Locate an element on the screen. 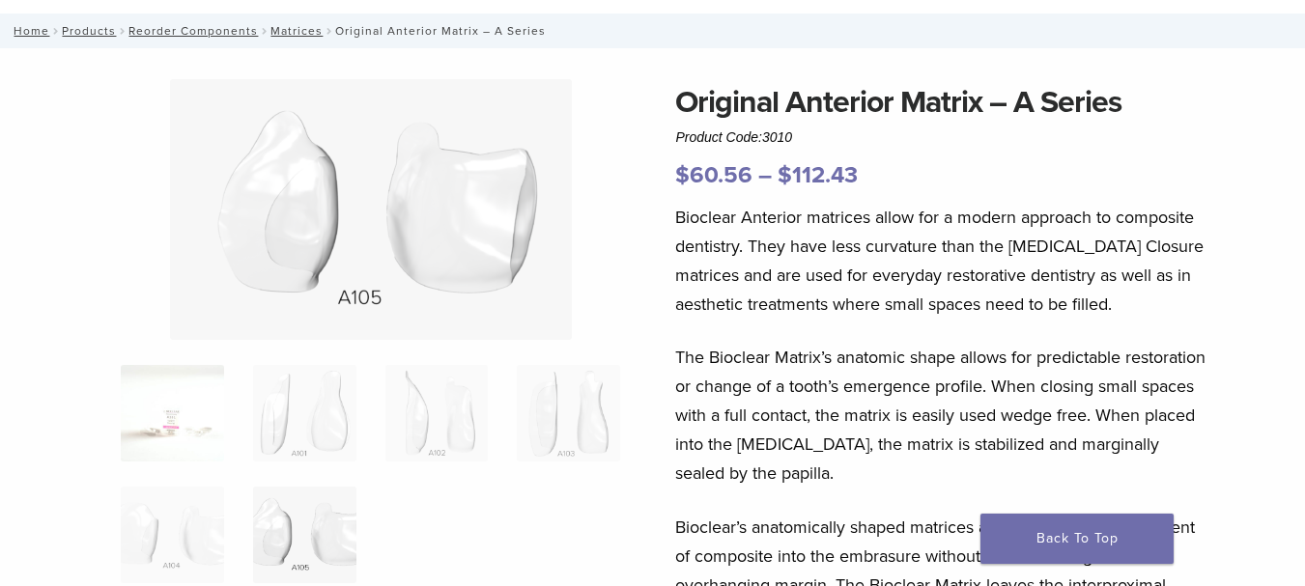 This screenshot has height=586, width=1305. a: Home is located at coordinates (28, 31).